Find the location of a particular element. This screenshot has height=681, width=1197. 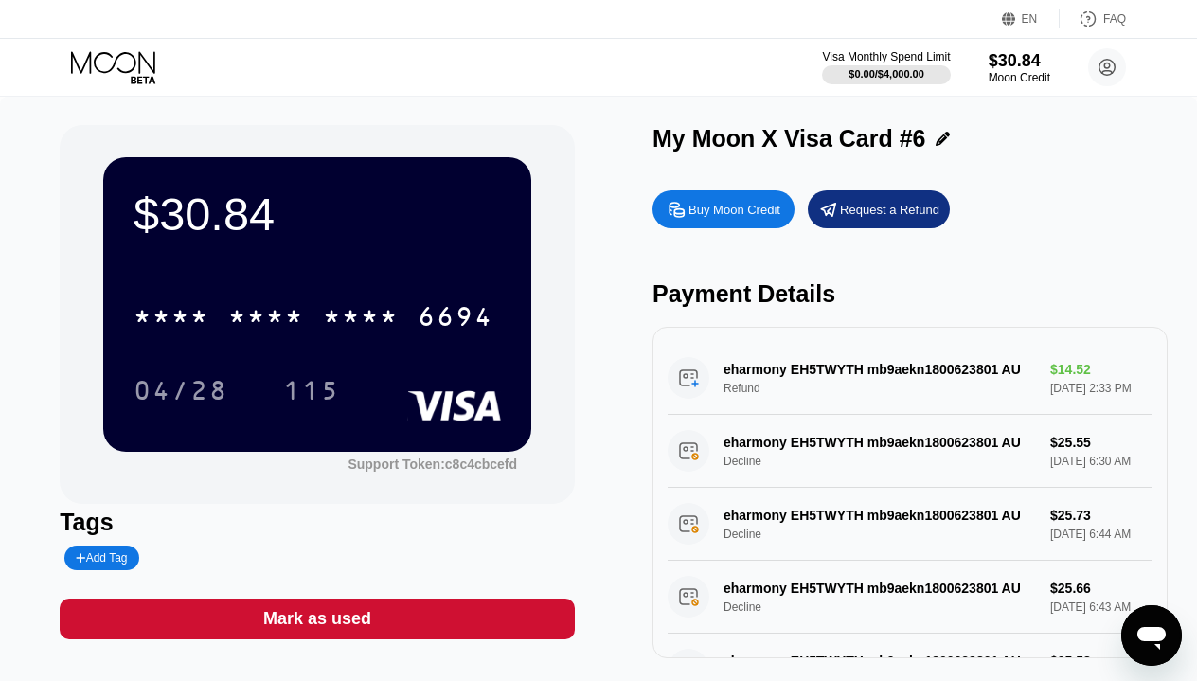

div: 6694 is located at coordinates (456, 319).